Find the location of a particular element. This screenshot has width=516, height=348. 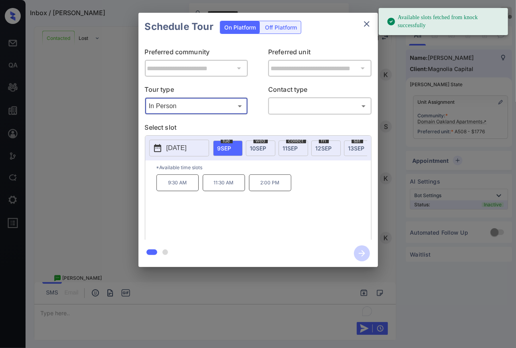

font: collect is located at coordinates (296, 141).